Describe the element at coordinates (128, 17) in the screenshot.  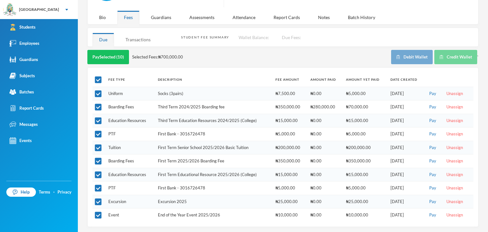
I see `div: Fees` at that location.